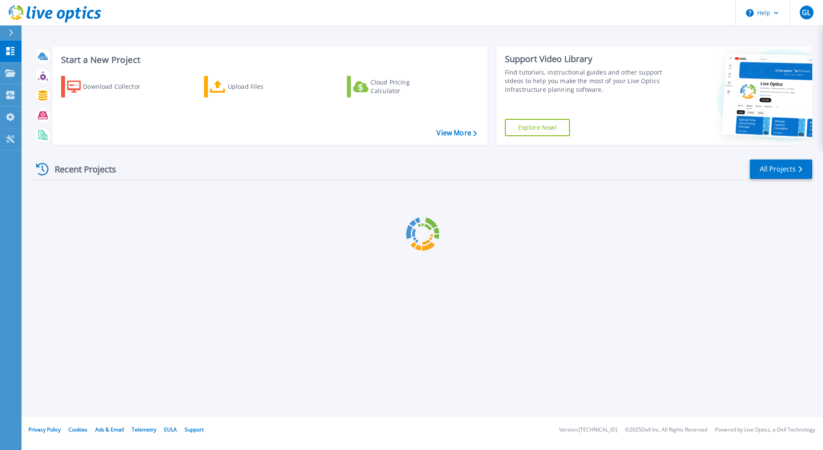  What do you see at coordinates (118, 87) in the screenshot?
I see `div: Download Collector` at bounding box center [118, 87].